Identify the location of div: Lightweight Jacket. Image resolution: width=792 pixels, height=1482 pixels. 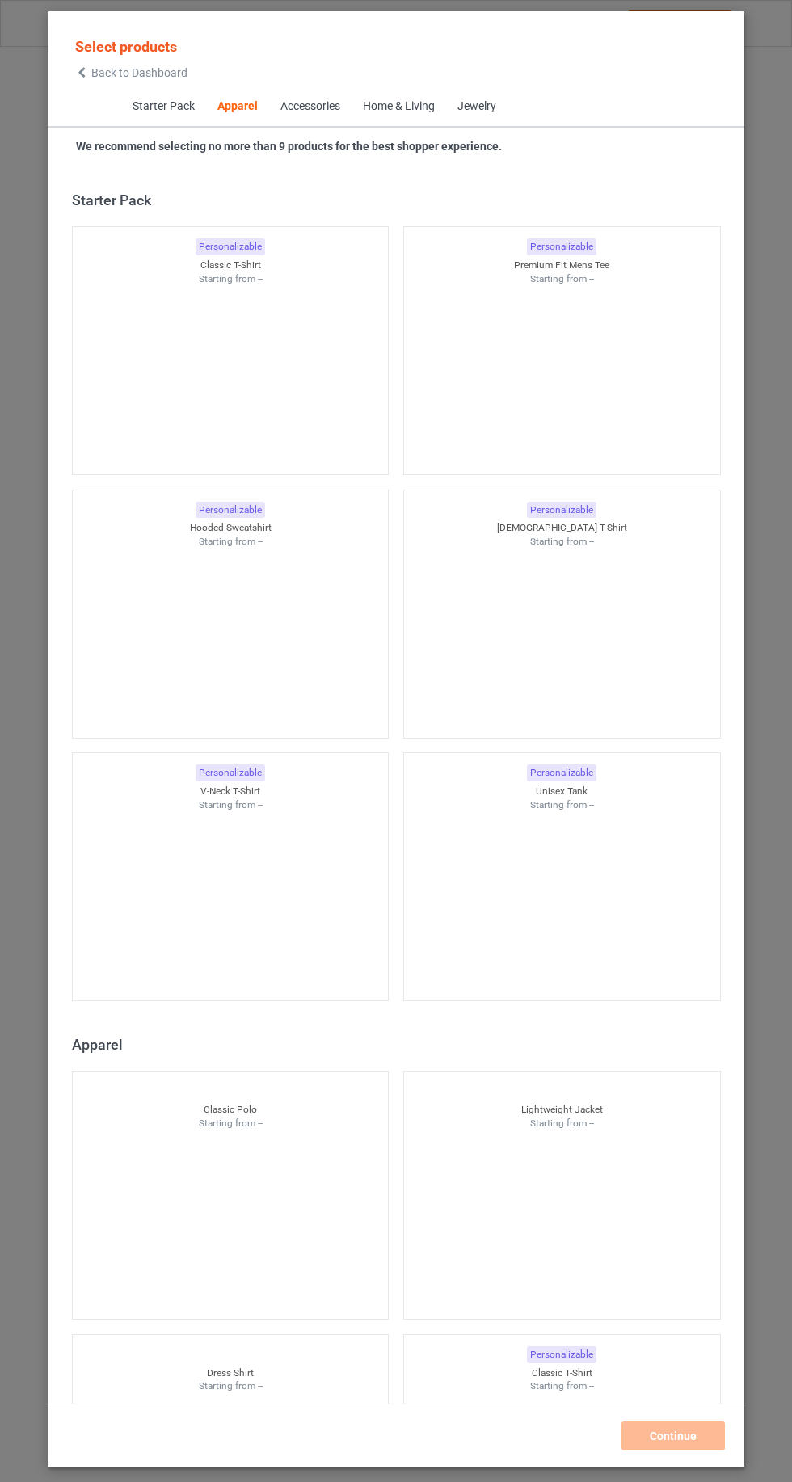
(561, 1109).